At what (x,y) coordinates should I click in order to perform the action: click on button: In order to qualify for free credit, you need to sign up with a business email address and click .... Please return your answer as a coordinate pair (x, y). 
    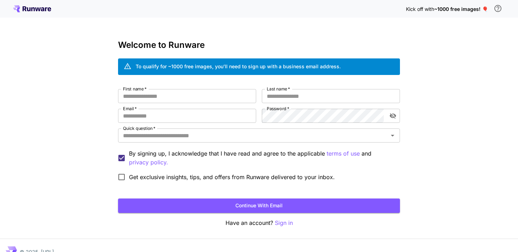
    Looking at the image, I should click on (498, 8).